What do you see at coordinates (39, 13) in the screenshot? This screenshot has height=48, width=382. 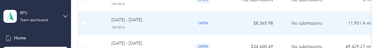 I see `div: RPS` at bounding box center [39, 13].